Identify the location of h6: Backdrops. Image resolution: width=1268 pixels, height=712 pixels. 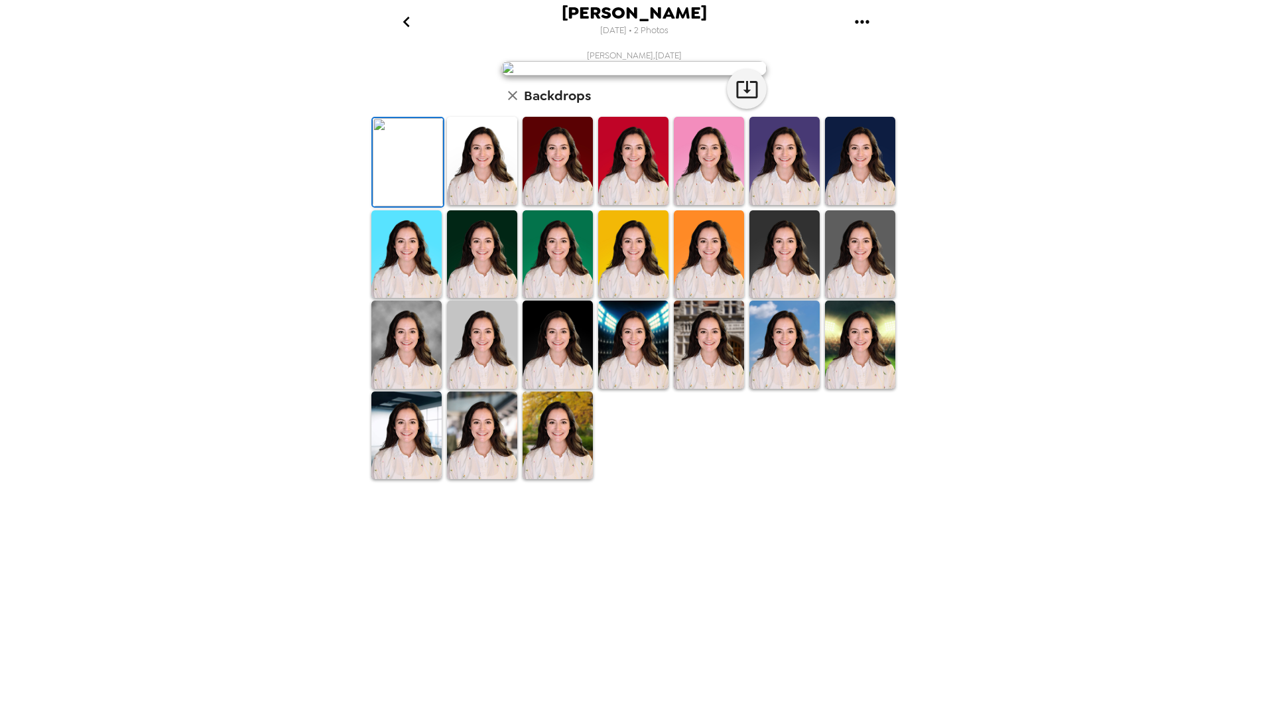
(557, 95).